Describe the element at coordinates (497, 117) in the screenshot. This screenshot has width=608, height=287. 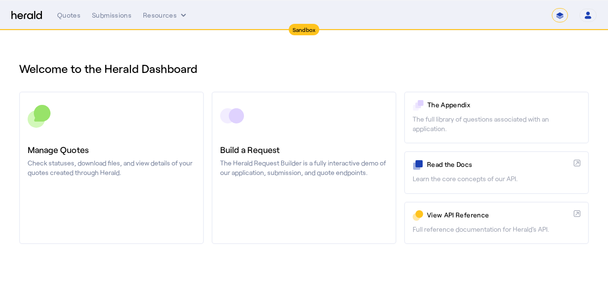
I see `a: The AppendixThe full library of questions associated with an application.` at that location.